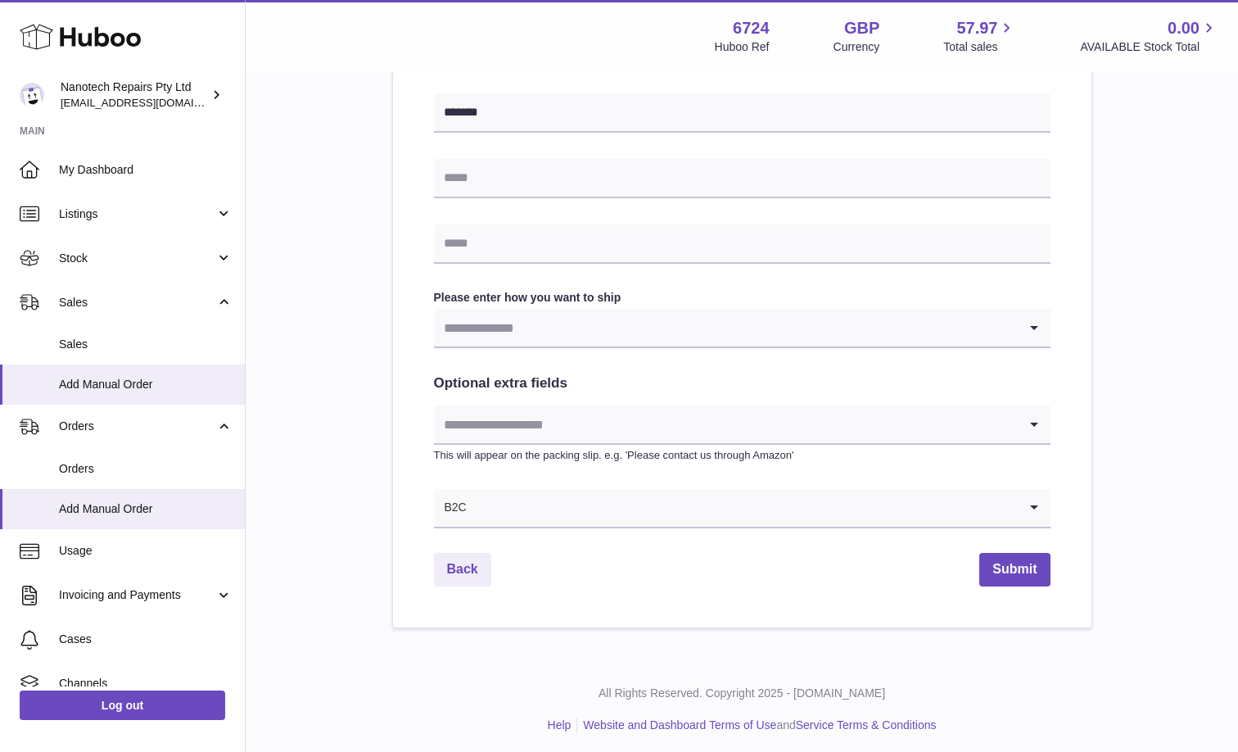  Describe the element at coordinates (751, 28) in the screenshot. I see `strong: 6724` at that location.